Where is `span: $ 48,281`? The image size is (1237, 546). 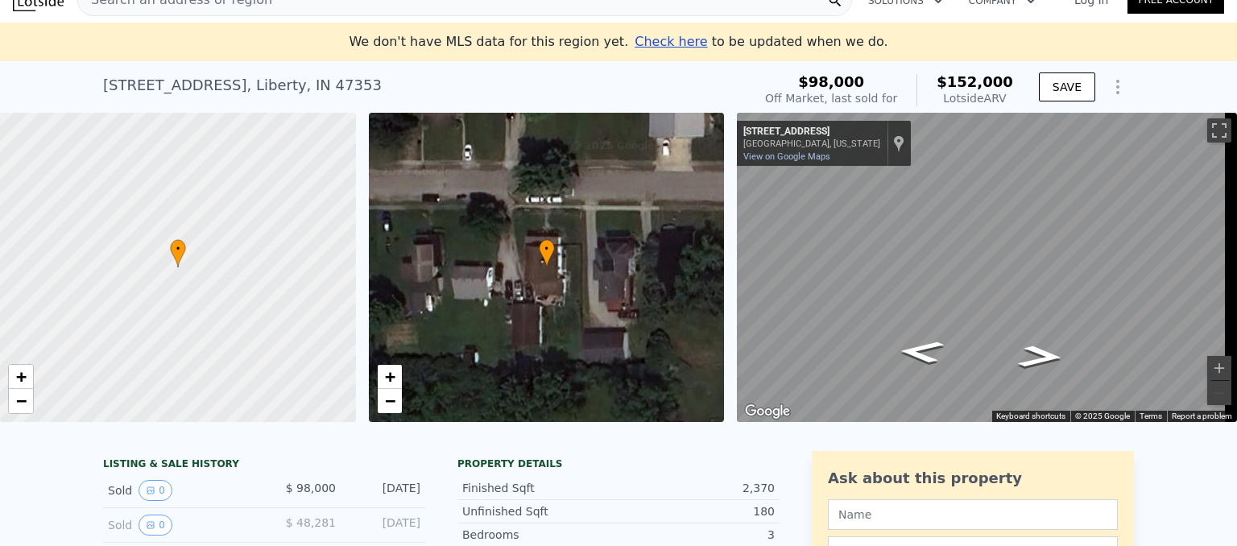
span: $ 48,281 is located at coordinates (311, 523).